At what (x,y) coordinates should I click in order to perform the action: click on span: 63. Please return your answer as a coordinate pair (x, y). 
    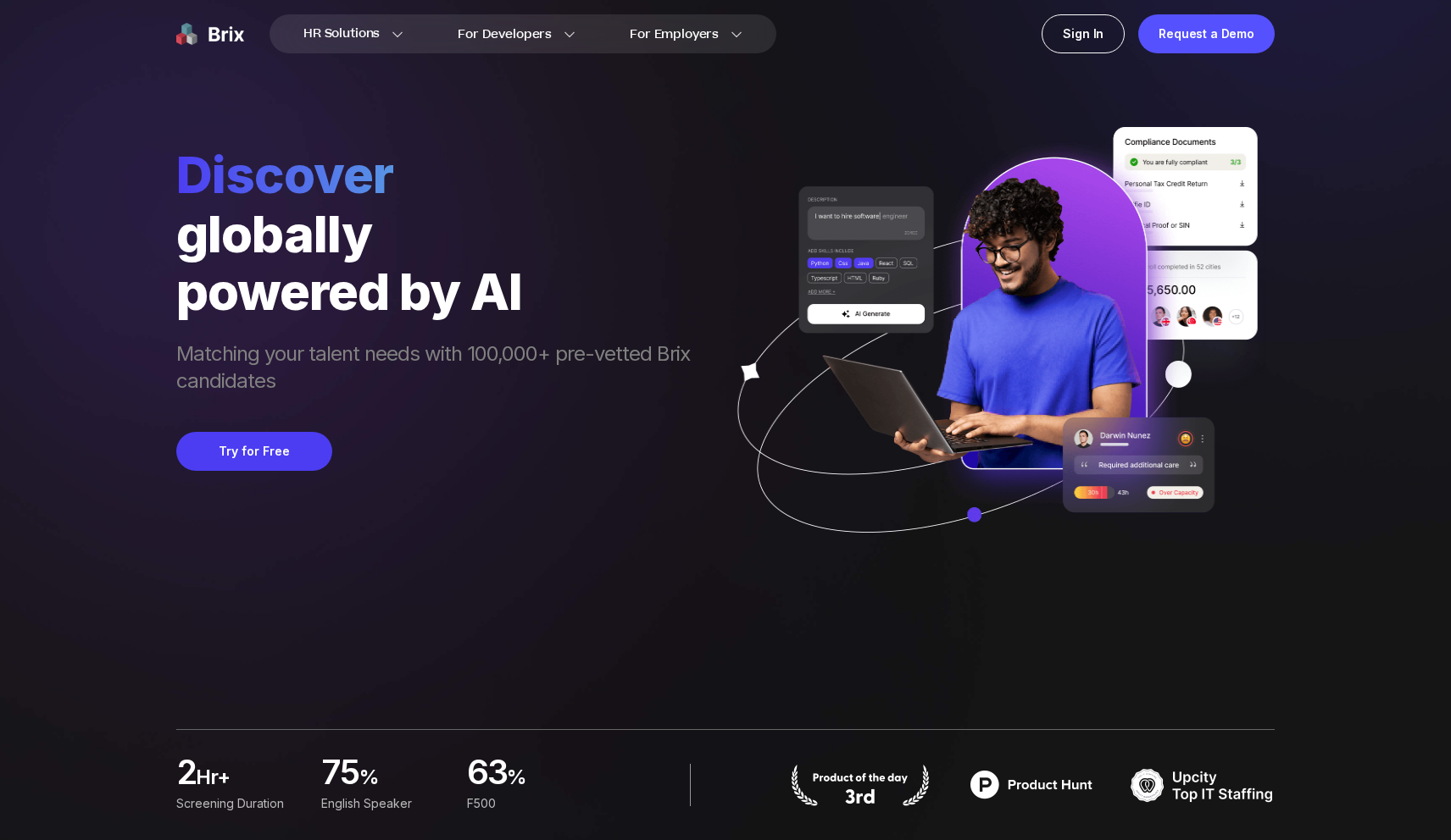
    Looking at the image, I should click on (487, 774).